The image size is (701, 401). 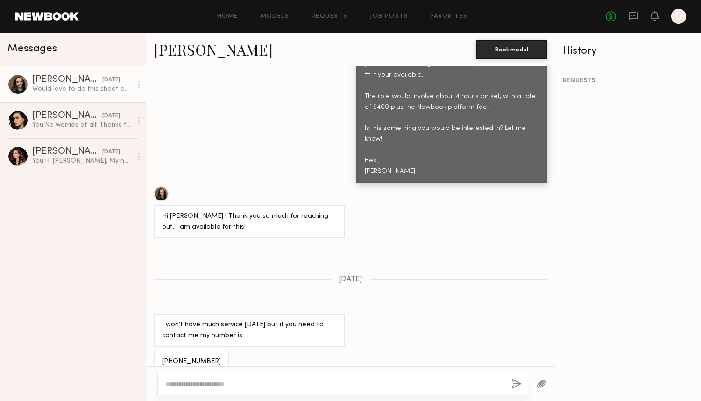 I want to click on a: D, so click(x=679, y=16).